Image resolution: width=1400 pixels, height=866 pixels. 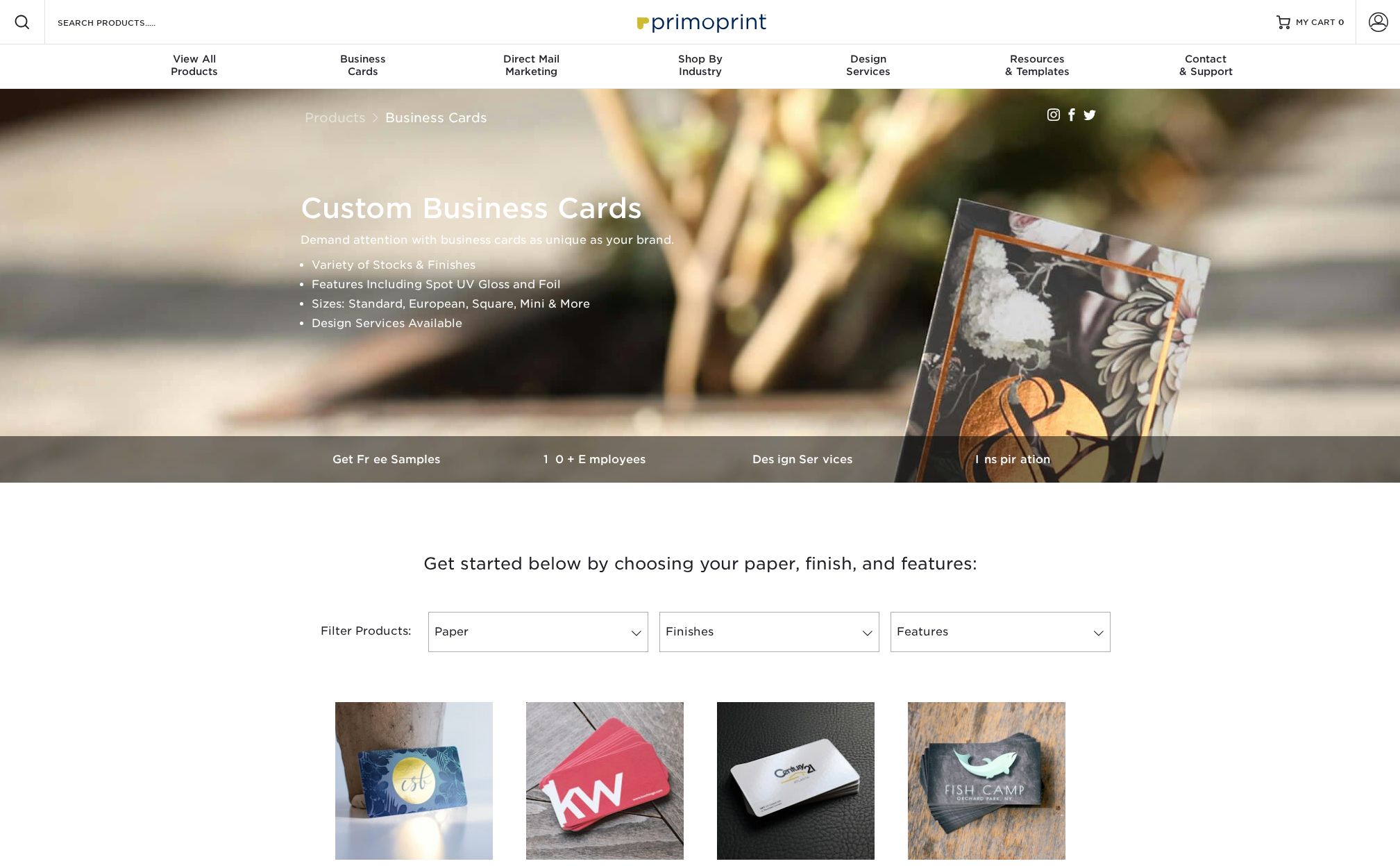 I want to click on div: Services, so click(x=868, y=66).